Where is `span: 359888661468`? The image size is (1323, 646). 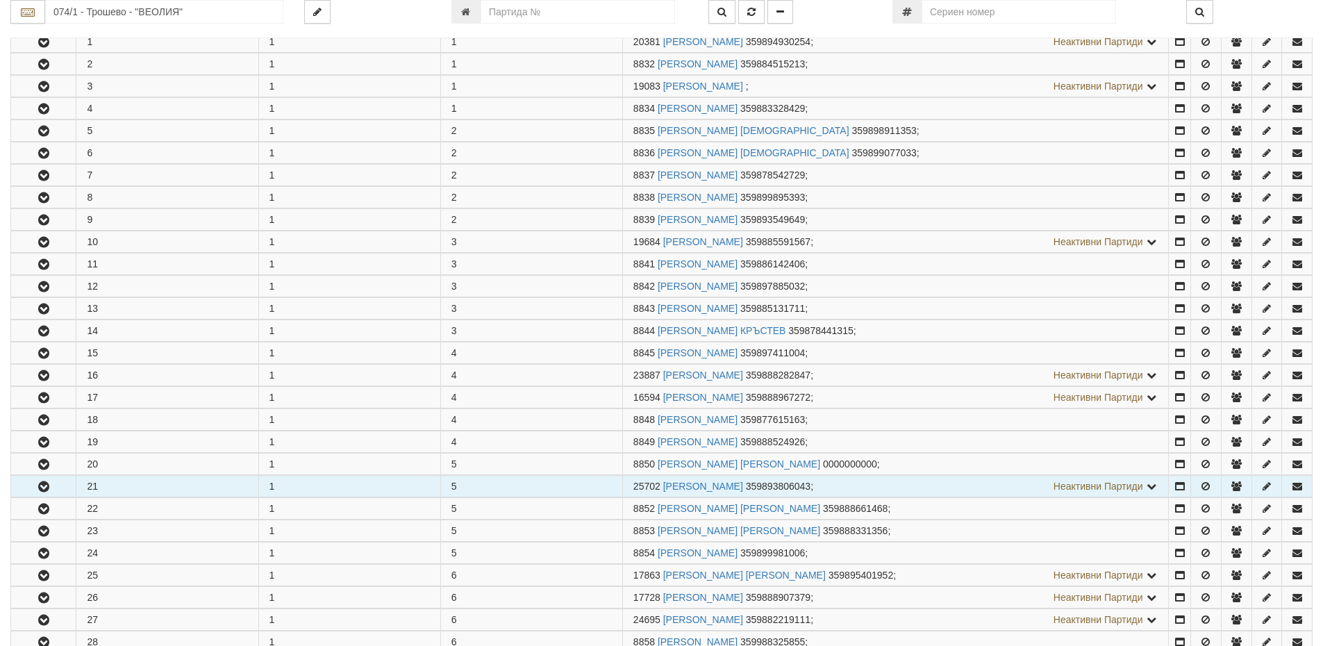 span: 359888661468 is located at coordinates (855, 508).